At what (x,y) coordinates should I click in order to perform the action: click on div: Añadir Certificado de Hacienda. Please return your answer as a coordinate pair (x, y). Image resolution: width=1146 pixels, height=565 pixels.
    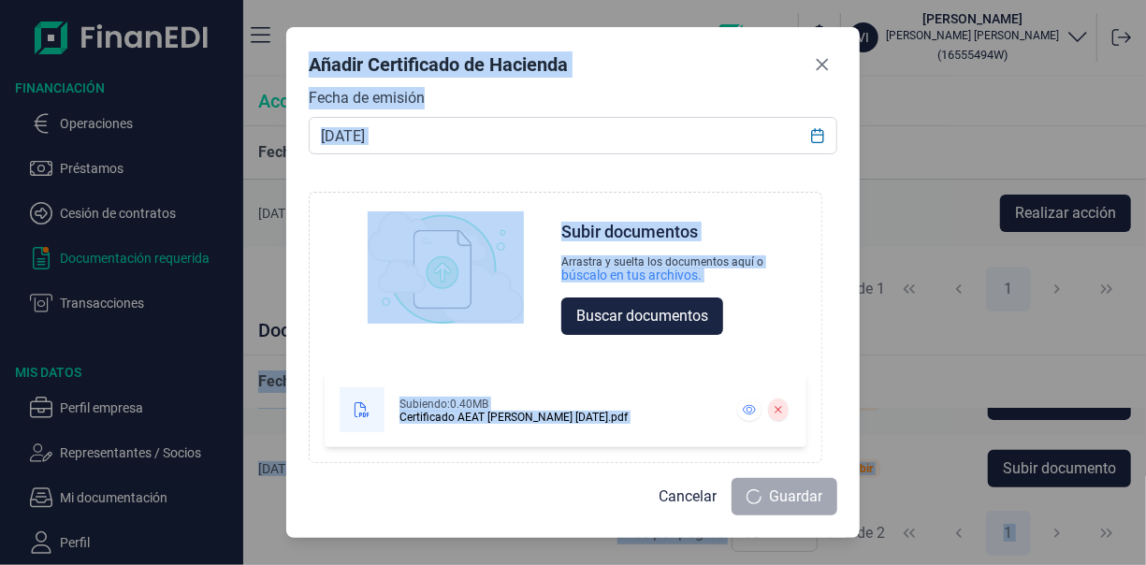
    Looking at the image, I should click on (438, 65).